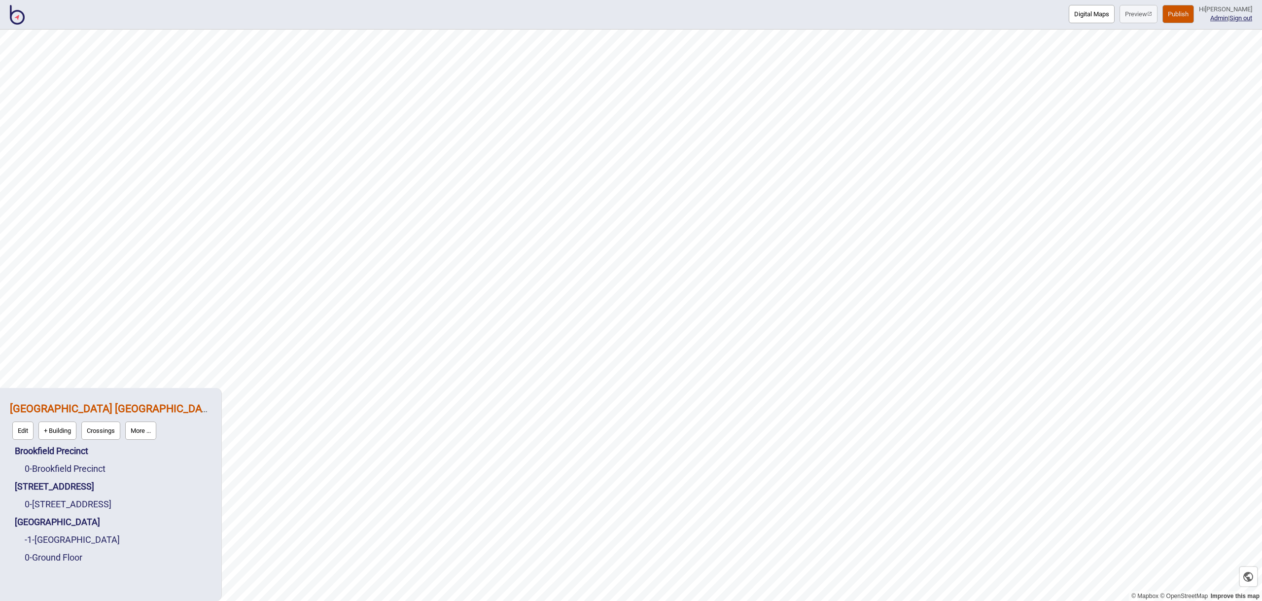 This screenshot has width=1262, height=601. I want to click on a: Edit, so click(23, 430).